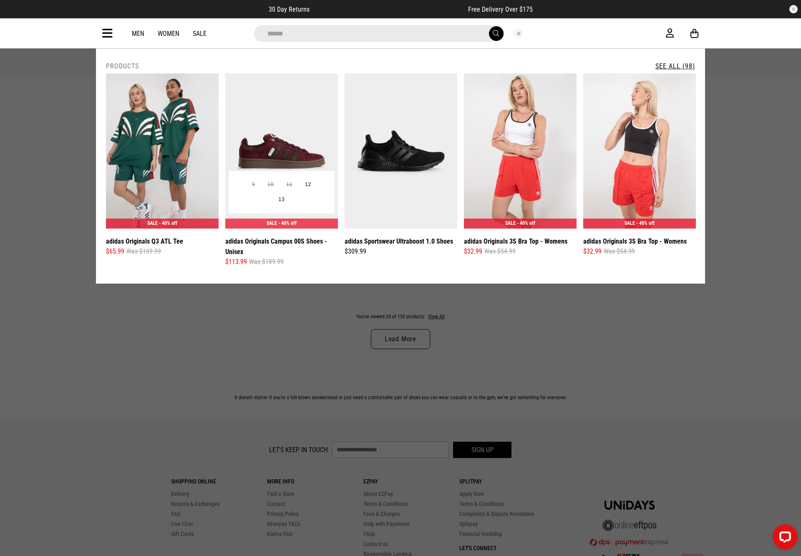  I want to click on a: See All (98), so click(675, 66).